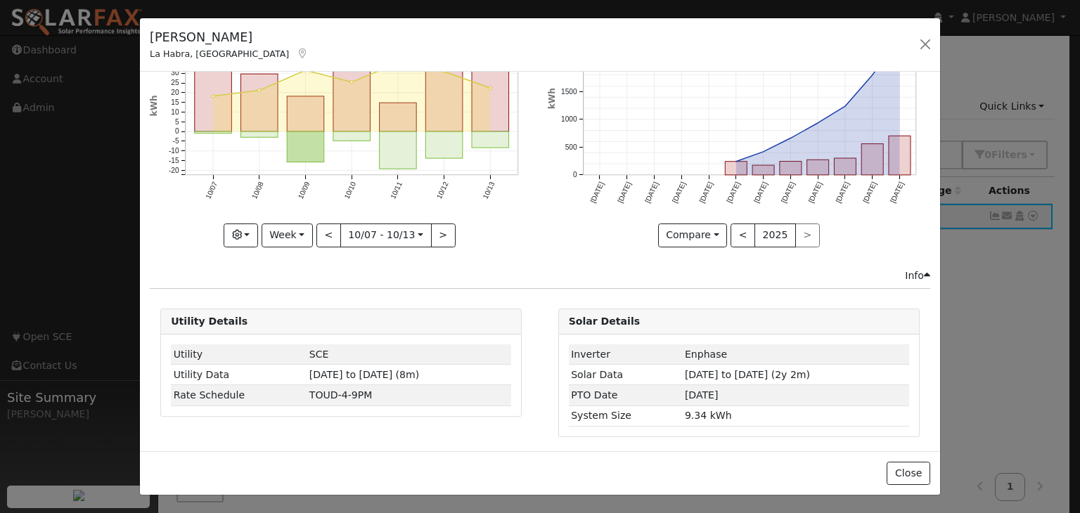  I want to click on text: 5, so click(177, 122).